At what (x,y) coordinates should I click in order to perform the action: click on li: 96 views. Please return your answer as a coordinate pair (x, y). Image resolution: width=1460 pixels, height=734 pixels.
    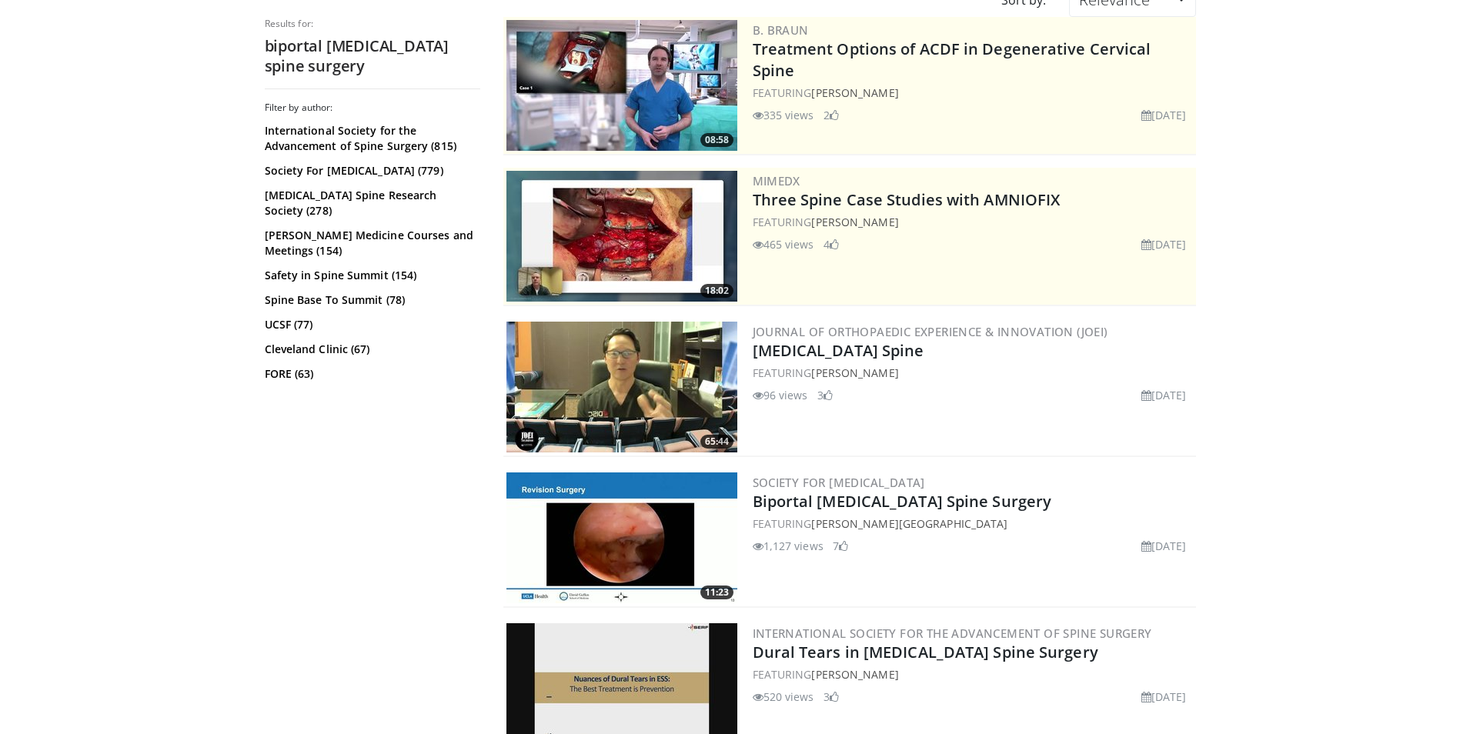
    Looking at the image, I should click on (780, 395).